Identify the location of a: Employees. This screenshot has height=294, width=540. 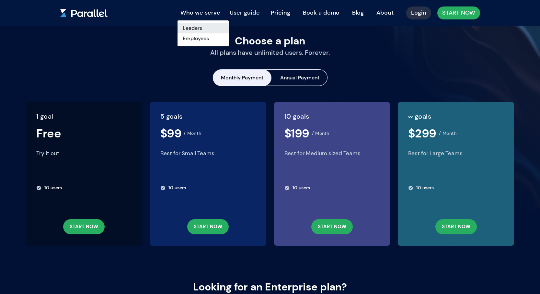
(203, 39).